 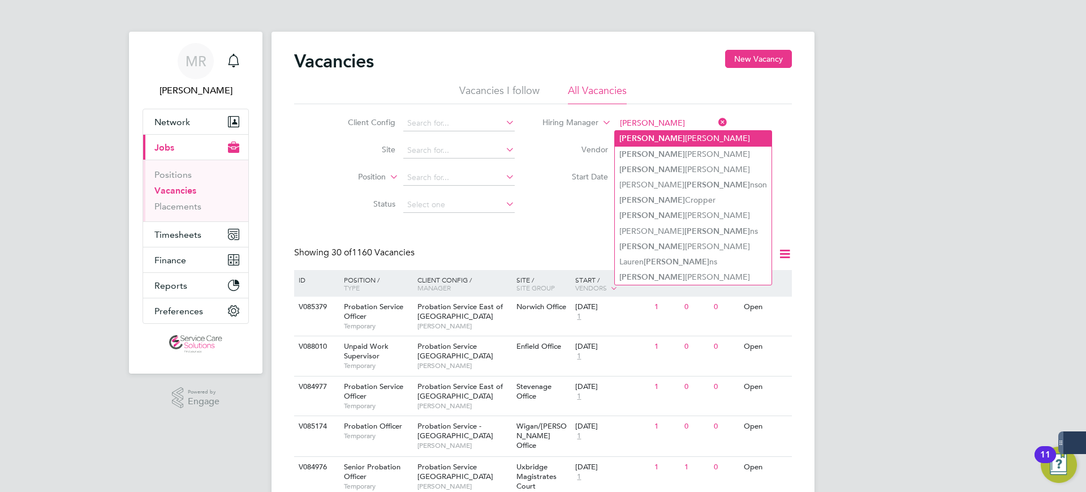 What do you see at coordinates (536, 287) in the screenshot?
I see `span: Site Group` at bounding box center [536, 287].